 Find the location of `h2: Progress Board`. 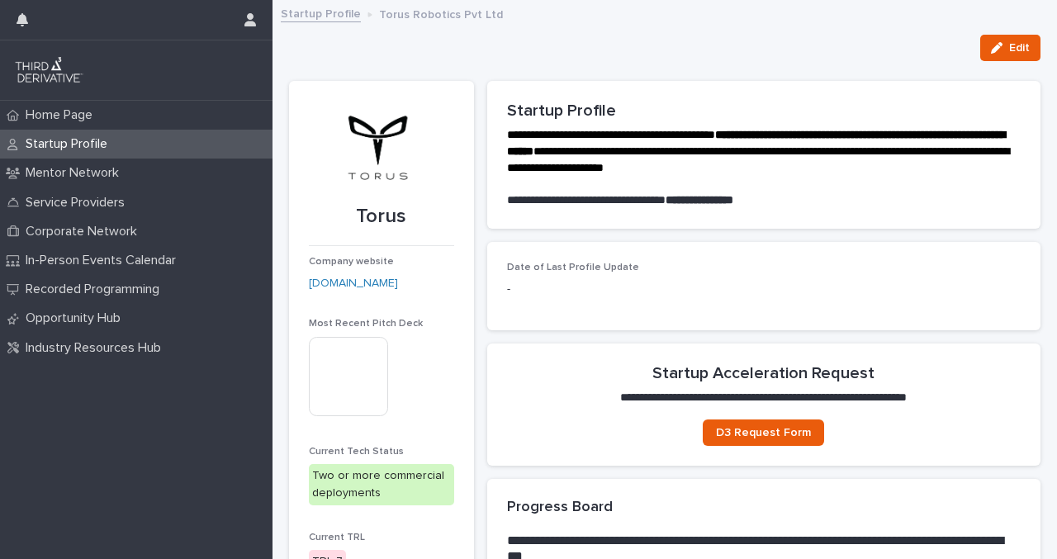

h2: Progress Board is located at coordinates (560, 508).